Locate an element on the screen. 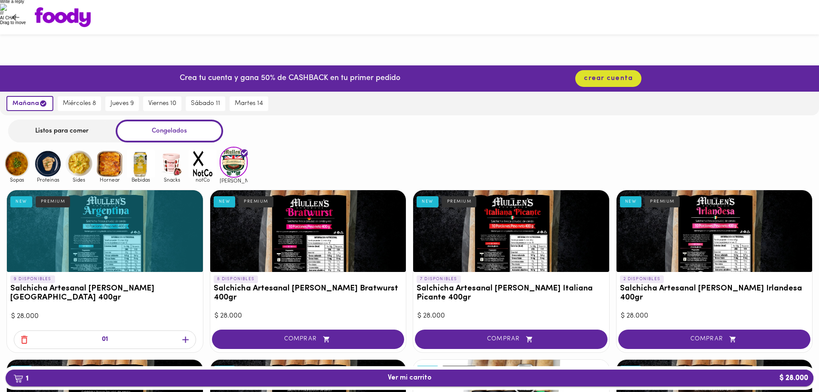 This screenshot has width=819, height=392. button: jueves 9 is located at coordinates (122, 104).